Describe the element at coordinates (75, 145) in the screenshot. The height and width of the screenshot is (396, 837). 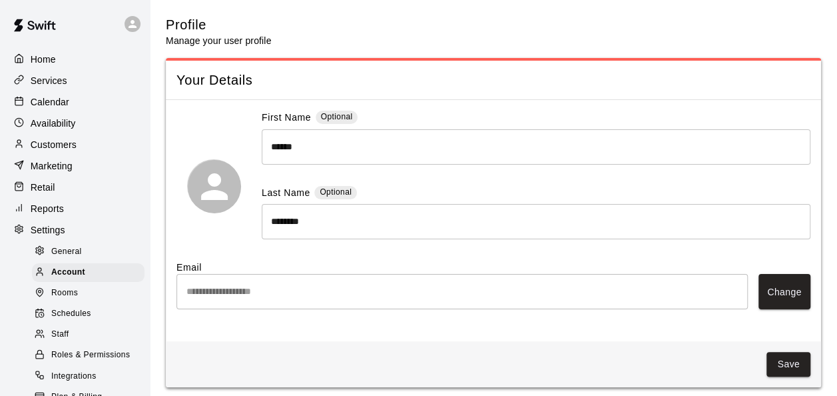
I see `a: Customers` at that location.